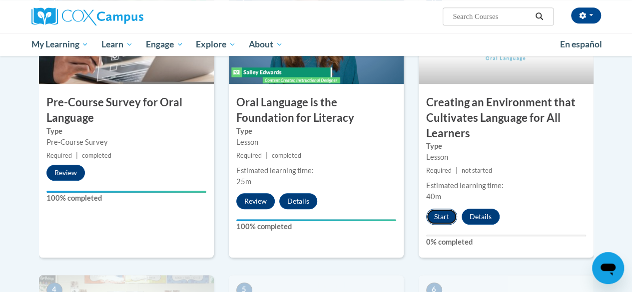 The height and width of the screenshot is (292, 632). What do you see at coordinates (121, 16) in the screenshot?
I see `a: Cox Campus` at bounding box center [121, 16].